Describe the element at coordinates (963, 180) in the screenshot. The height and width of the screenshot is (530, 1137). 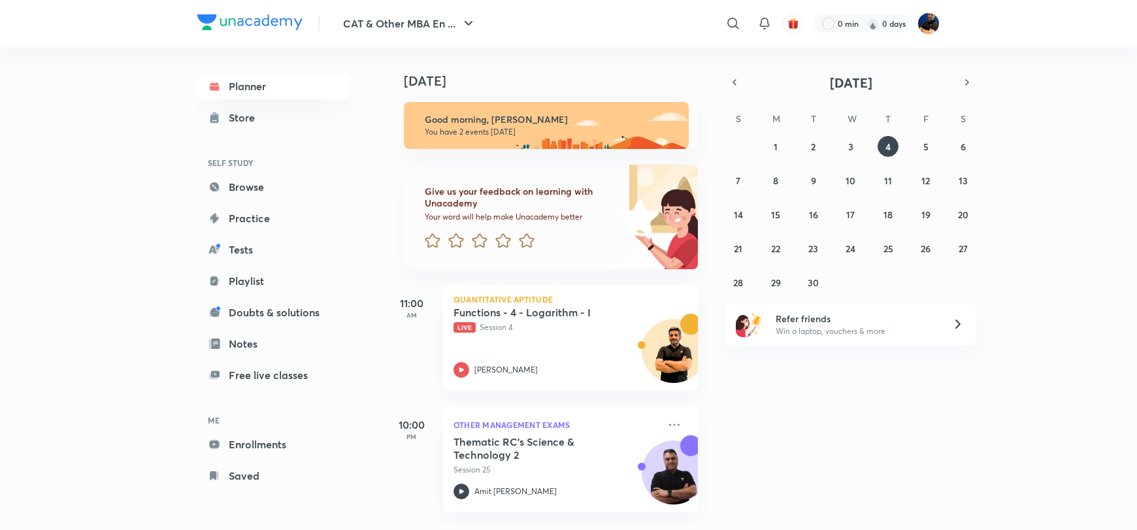
I see `button: September 13, 2025` at that location.